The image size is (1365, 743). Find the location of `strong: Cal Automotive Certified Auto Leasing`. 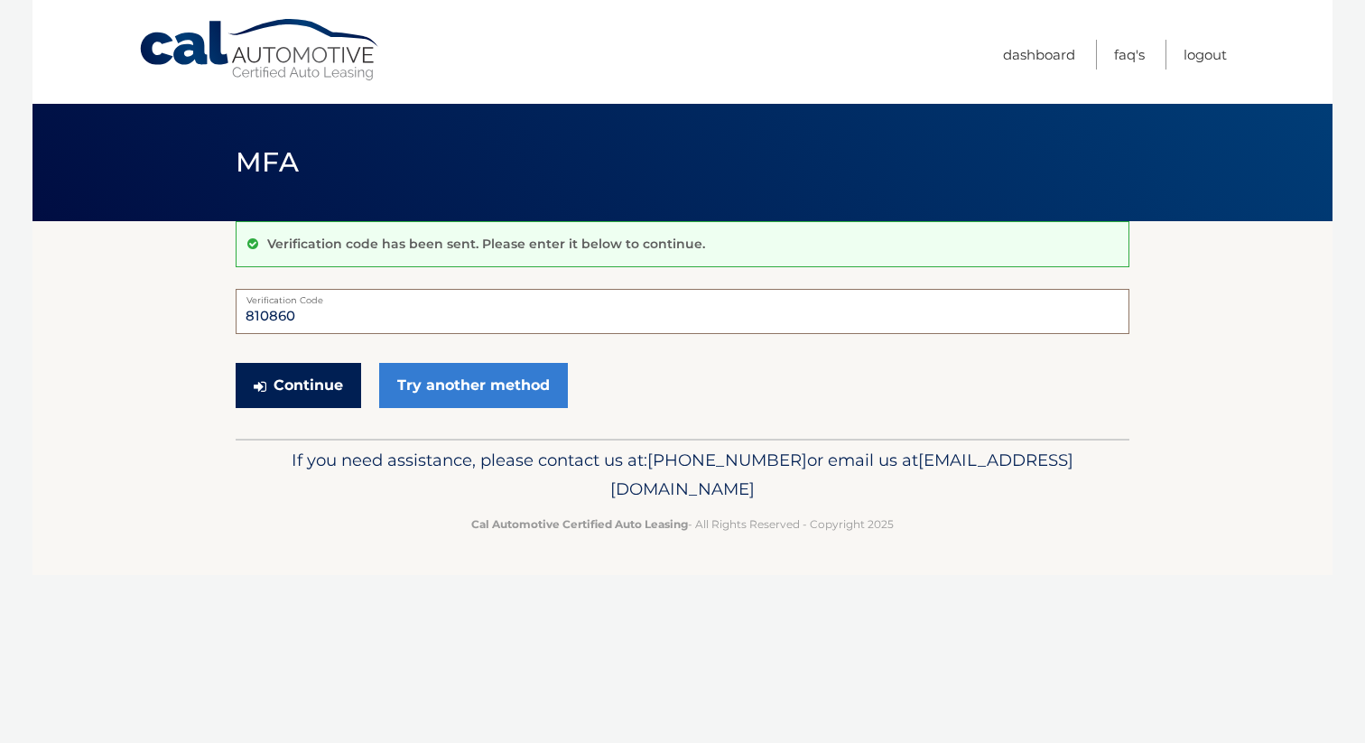

strong: Cal Automotive Certified Auto Leasing is located at coordinates (580, 524).